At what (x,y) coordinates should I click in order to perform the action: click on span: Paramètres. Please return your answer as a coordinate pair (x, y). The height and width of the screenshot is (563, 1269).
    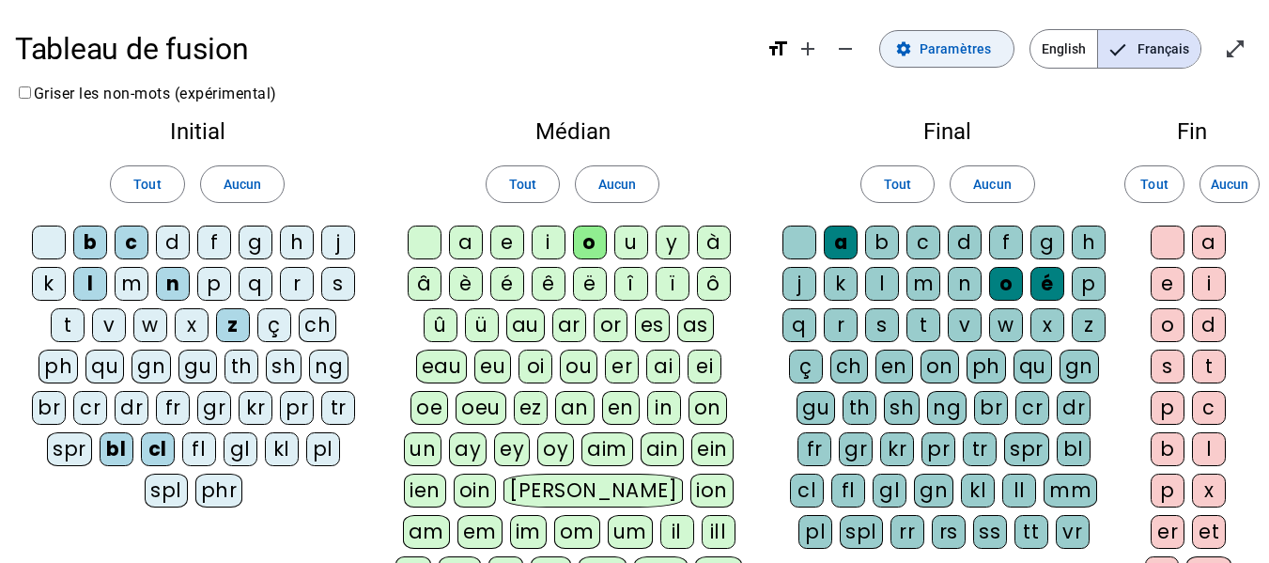
    Looking at the image, I should click on (956, 49).